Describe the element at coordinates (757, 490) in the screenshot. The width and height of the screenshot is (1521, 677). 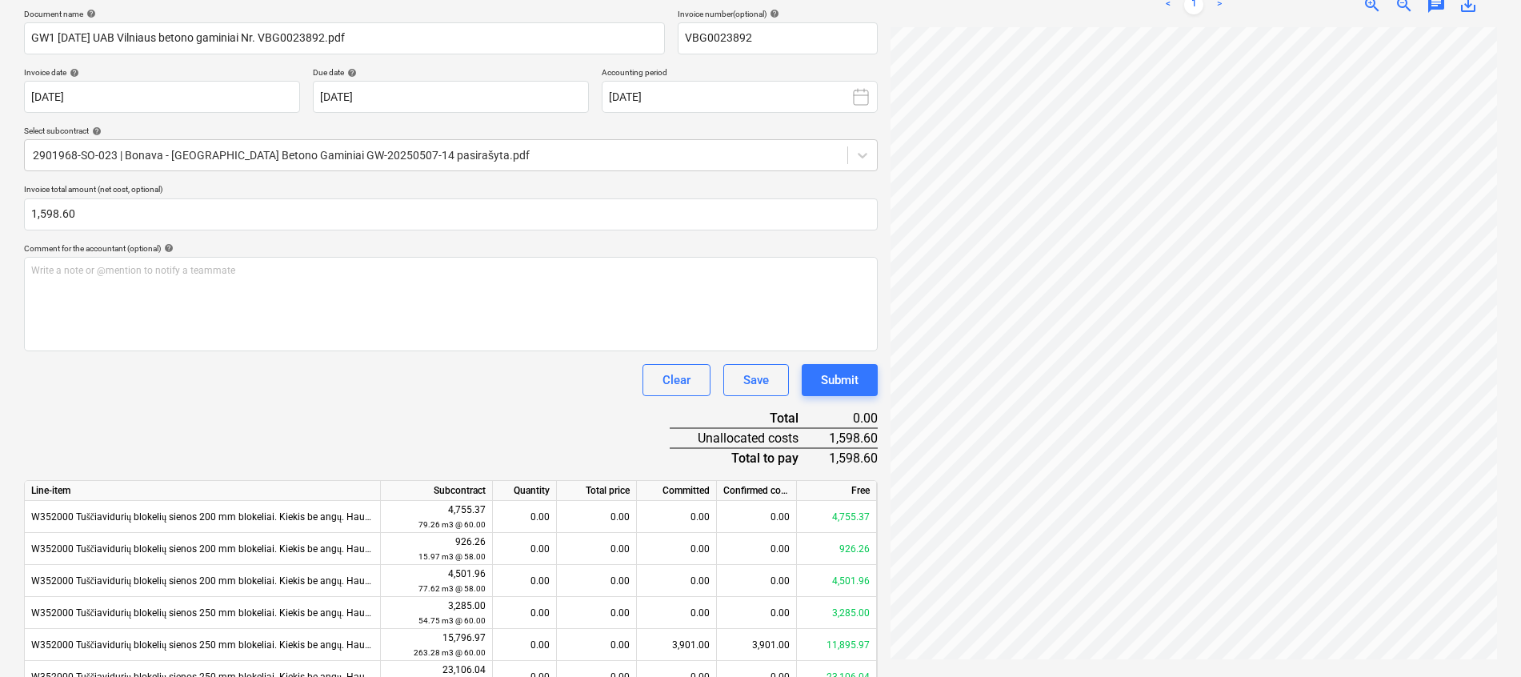
I see `div: Confirmed costs` at that location.